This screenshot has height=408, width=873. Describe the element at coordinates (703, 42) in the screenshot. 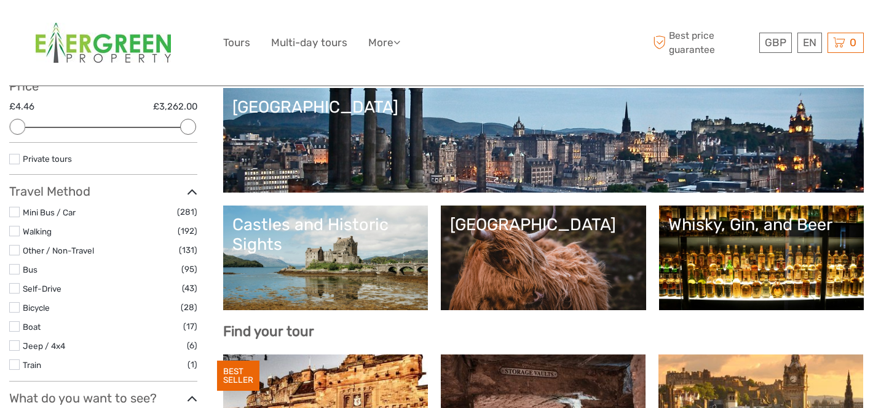

I see `span: Best price guarantee` at that location.